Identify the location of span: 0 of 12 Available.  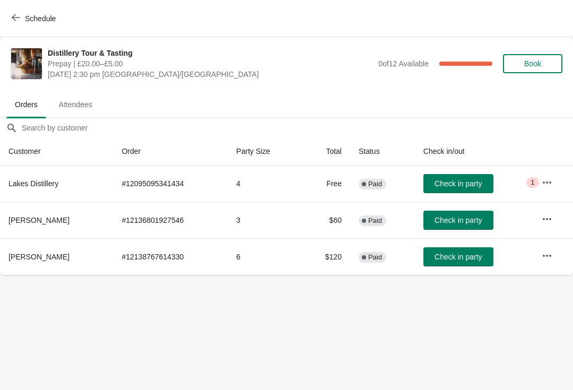
(404, 64).